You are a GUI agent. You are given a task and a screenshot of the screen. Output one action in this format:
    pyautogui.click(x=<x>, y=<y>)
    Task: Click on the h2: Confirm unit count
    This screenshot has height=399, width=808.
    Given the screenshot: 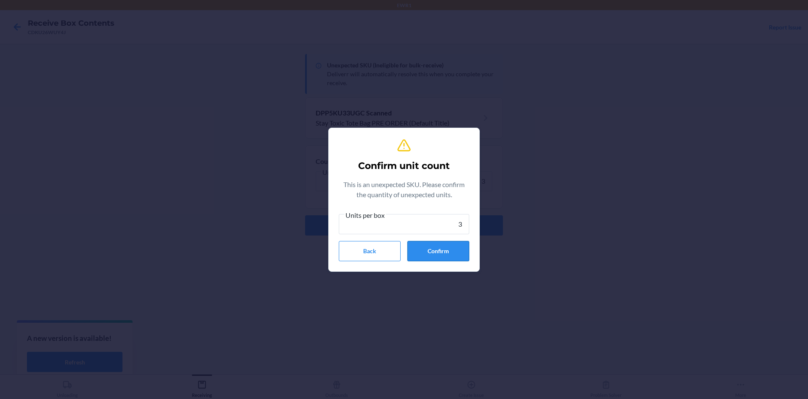 What is the action you would take?
    pyautogui.click(x=404, y=166)
    